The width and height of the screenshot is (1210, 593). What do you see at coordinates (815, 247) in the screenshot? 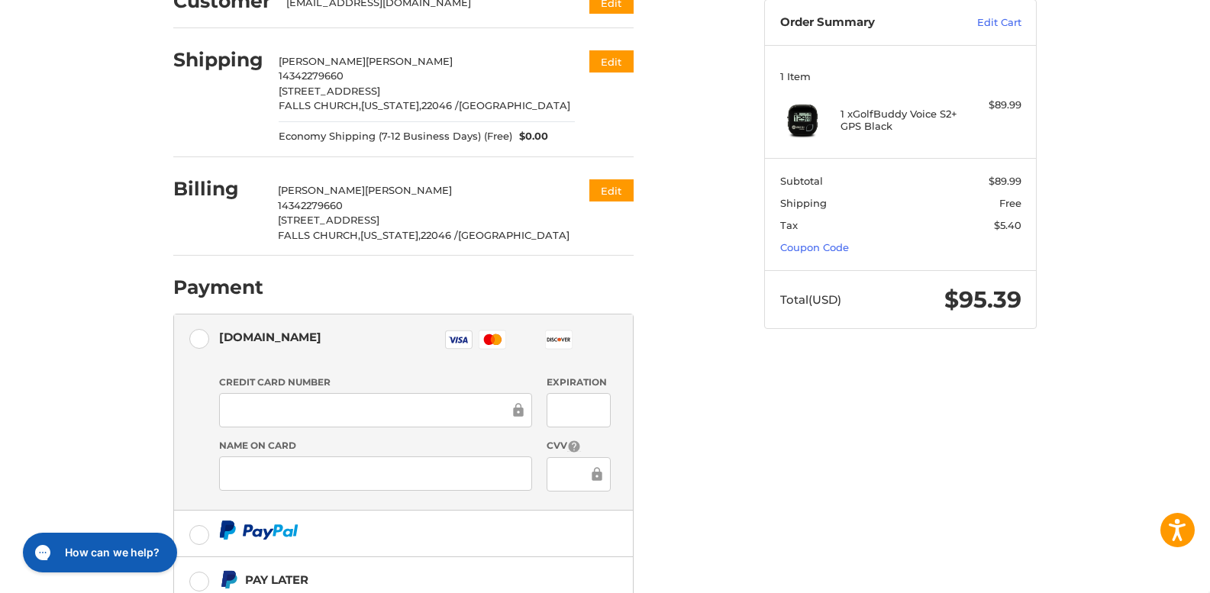
I see `a: Coupon Code` at bounding box center [815, 247].